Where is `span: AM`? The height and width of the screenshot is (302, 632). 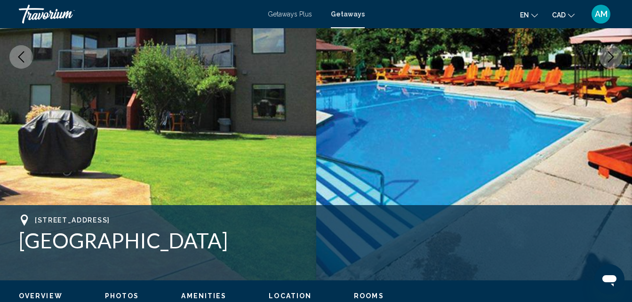
span: AM is located at coordinates (601, 14).